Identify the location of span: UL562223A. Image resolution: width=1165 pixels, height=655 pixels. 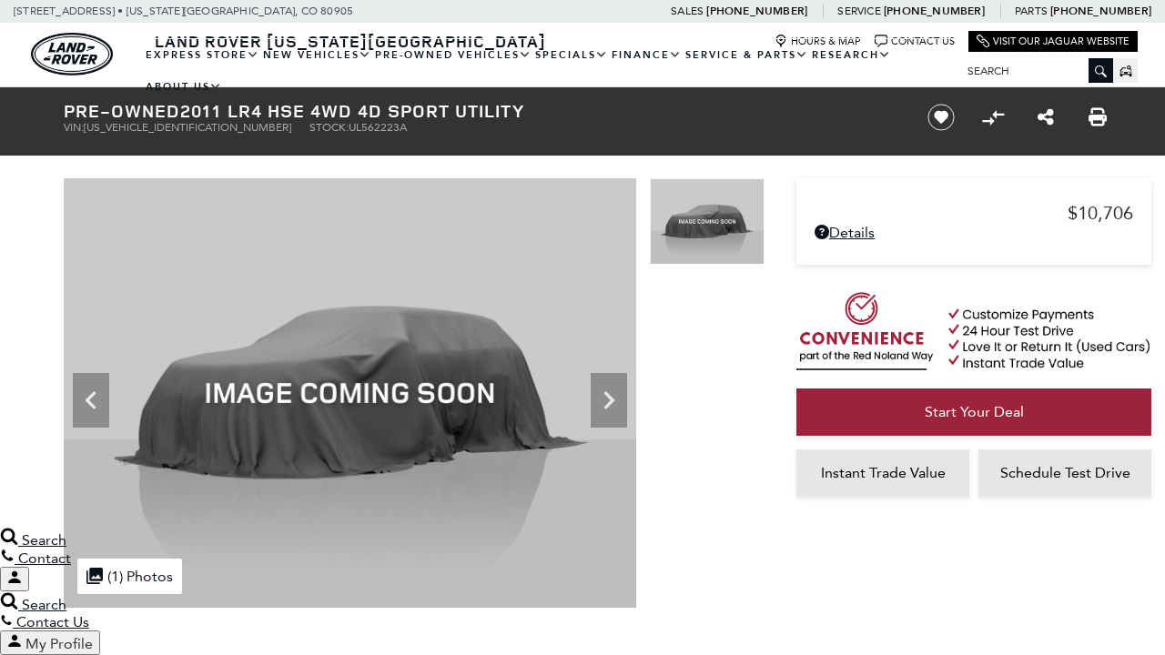
(378, 127).